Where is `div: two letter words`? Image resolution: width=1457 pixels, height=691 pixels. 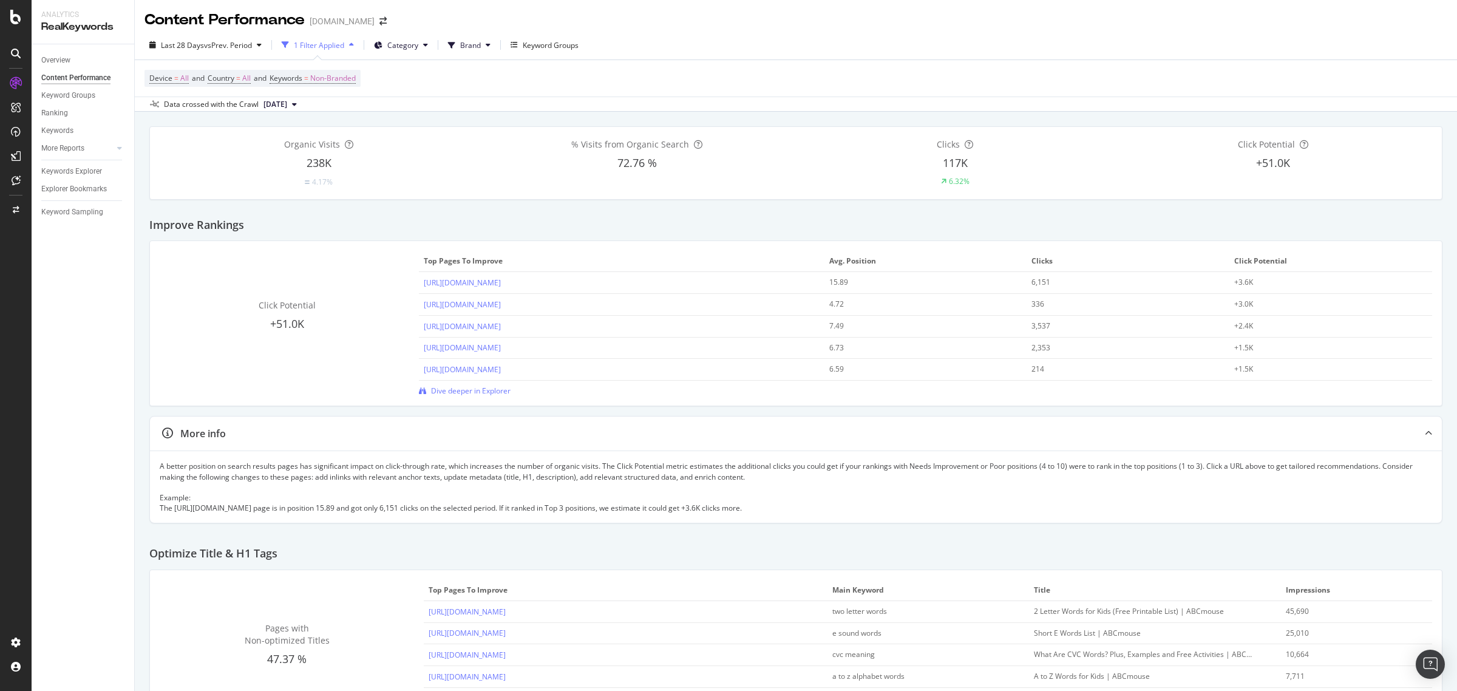
div: two letter words is located at coordinates (919, 611).